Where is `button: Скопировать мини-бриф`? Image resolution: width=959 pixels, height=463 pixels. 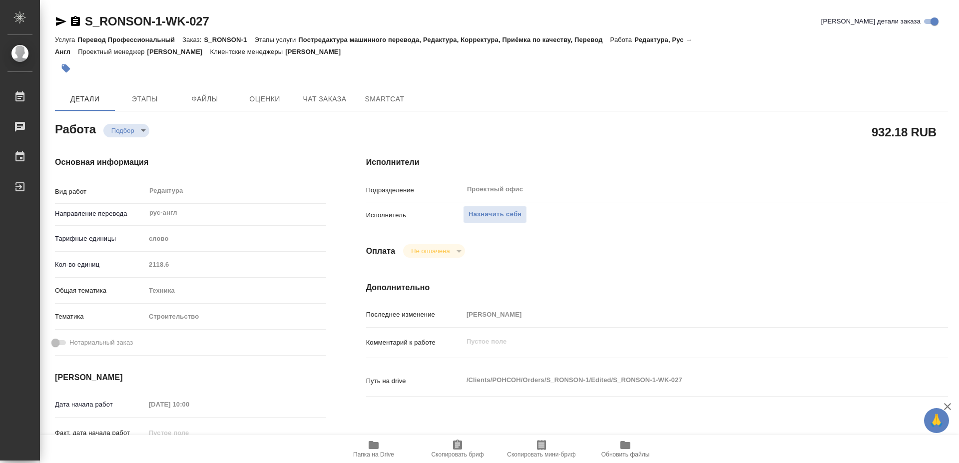
button: Скопировать мини-бриф is located at coordinates (542, 449).